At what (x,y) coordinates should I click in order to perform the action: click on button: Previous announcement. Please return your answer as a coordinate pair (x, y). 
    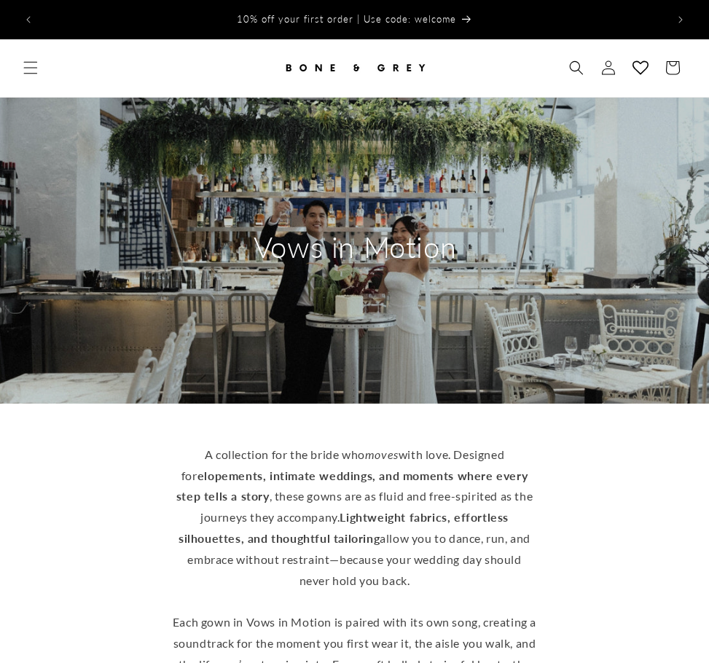
    Looking at the image, I should click on (28, 20).